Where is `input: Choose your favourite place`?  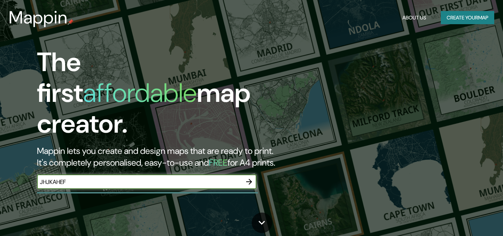 input: Choose your favourite place is located at coordinates (139, 182).